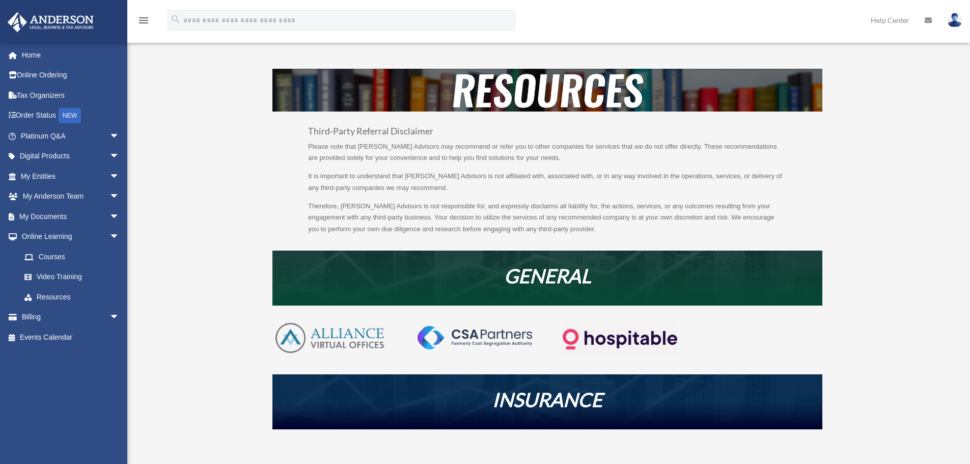 The height and width of the screenshot is (464, 970). What do you see at coordinates (144, 22) in the screenshot?
I see `a: menu` at bounding box center [144, 22].